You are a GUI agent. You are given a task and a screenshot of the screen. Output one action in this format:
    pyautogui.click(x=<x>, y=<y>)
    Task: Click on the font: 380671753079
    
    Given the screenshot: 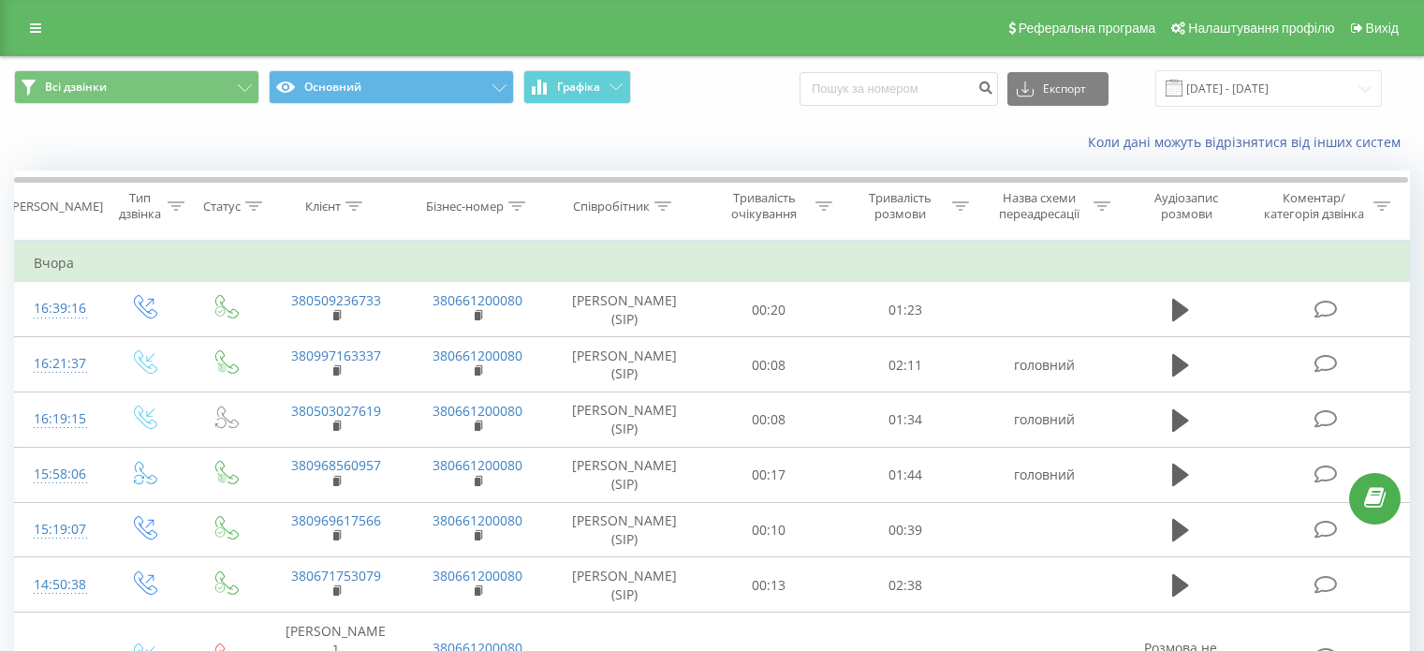 What is the action you would take?
    pyautogui.click(x=336, y=575)
    